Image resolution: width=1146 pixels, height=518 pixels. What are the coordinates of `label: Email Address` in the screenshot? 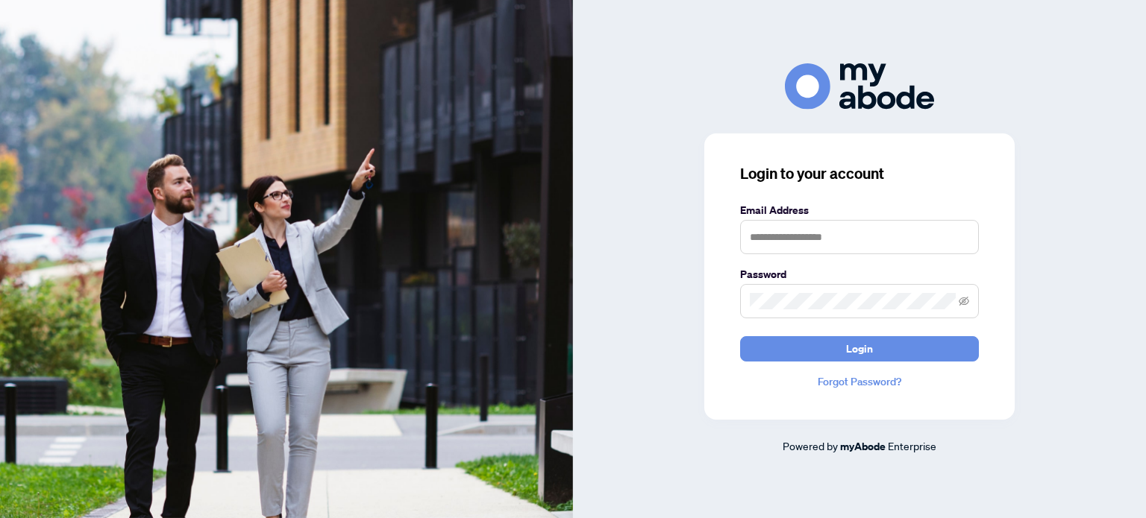 It's located at (859, 210).